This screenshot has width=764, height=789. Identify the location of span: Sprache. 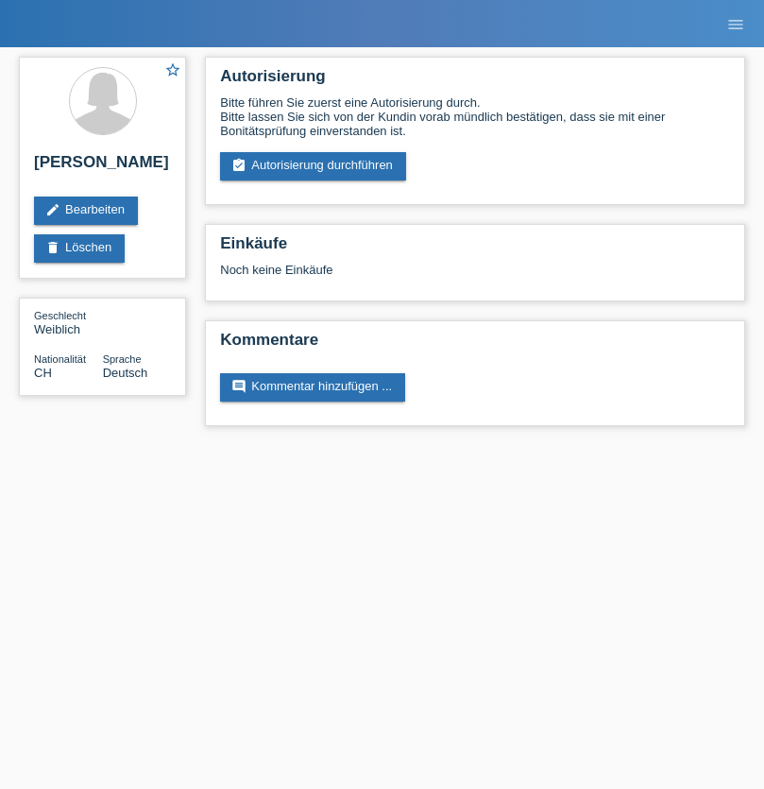
(122, 359).